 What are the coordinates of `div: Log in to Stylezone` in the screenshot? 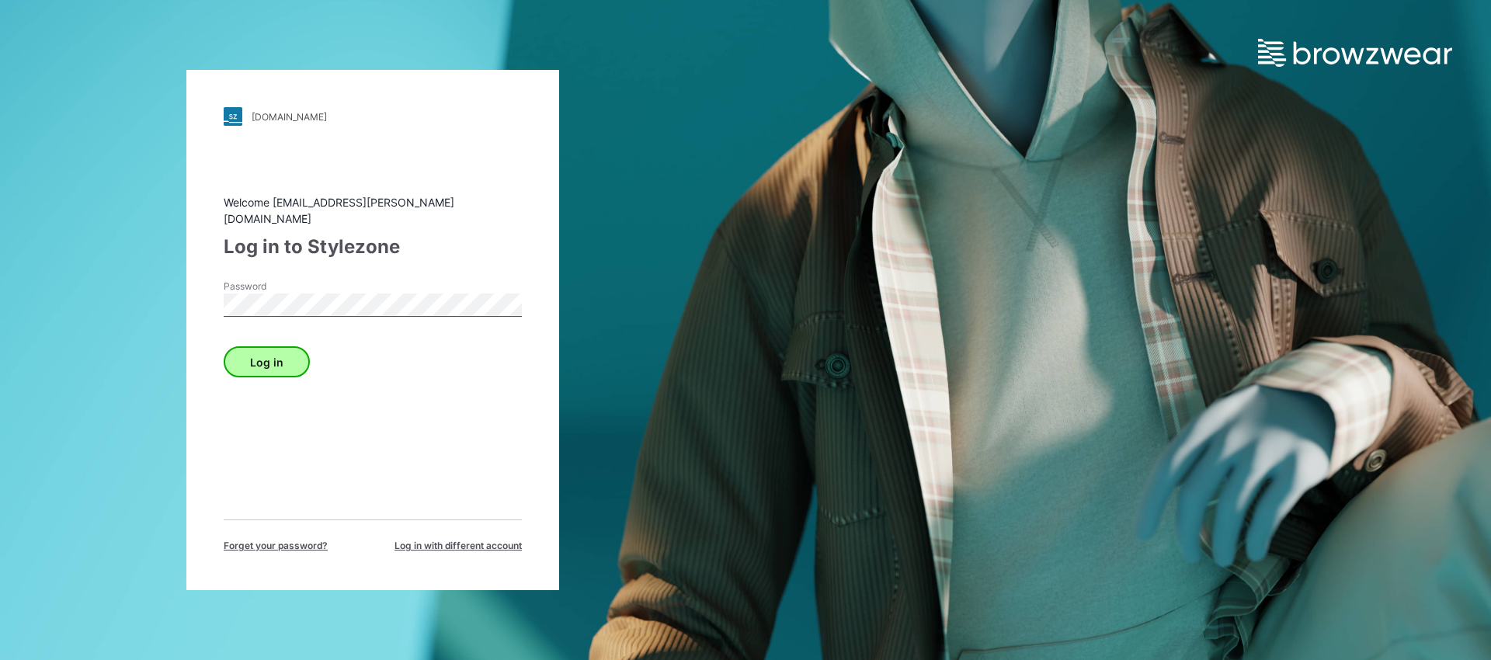 It's located at (373, 247).